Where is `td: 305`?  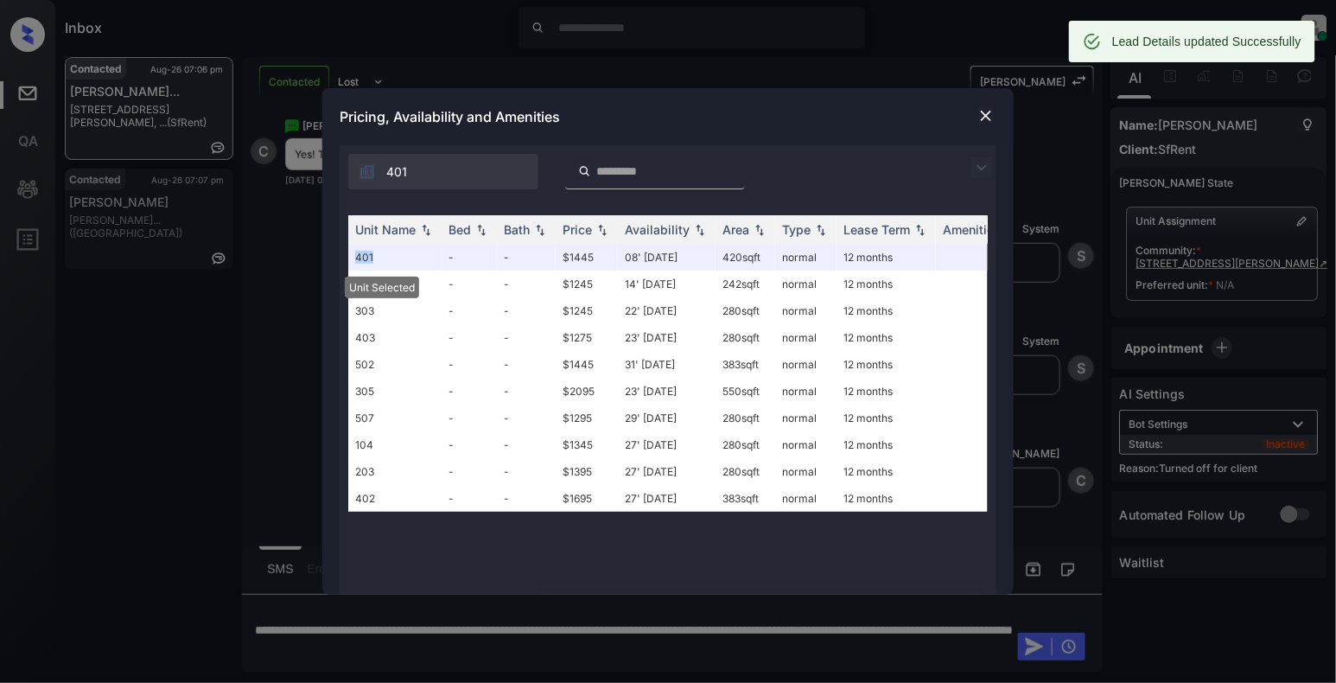
td: 305 is located at coordinates (395, 391).